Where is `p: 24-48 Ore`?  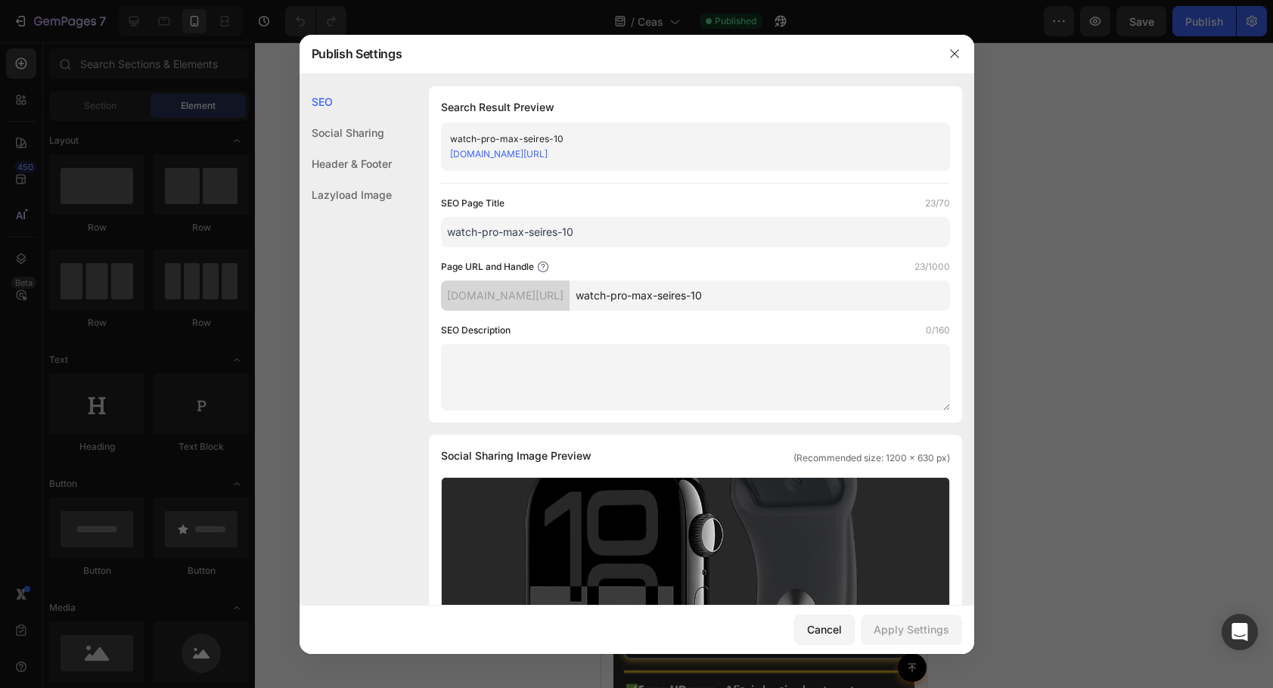 p: 24-48 Ore is located at coordinates (275, 60).